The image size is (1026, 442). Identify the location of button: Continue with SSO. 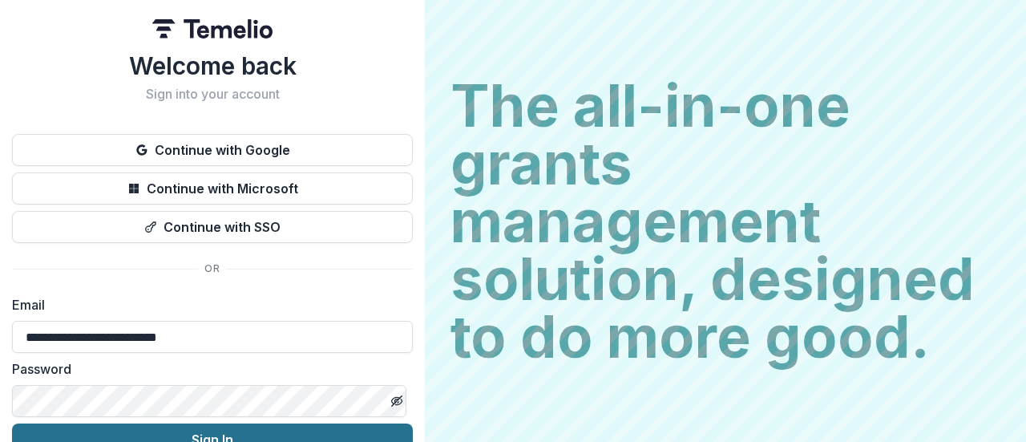
(213, 227).